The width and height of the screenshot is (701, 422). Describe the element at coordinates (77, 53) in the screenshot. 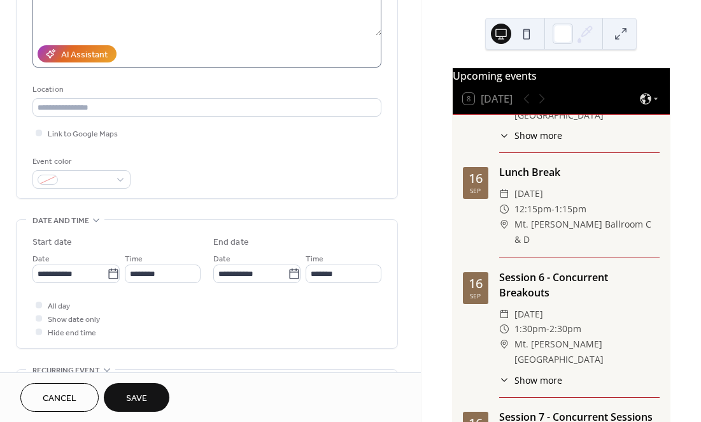

I see `button: AI Assistant` at that location.